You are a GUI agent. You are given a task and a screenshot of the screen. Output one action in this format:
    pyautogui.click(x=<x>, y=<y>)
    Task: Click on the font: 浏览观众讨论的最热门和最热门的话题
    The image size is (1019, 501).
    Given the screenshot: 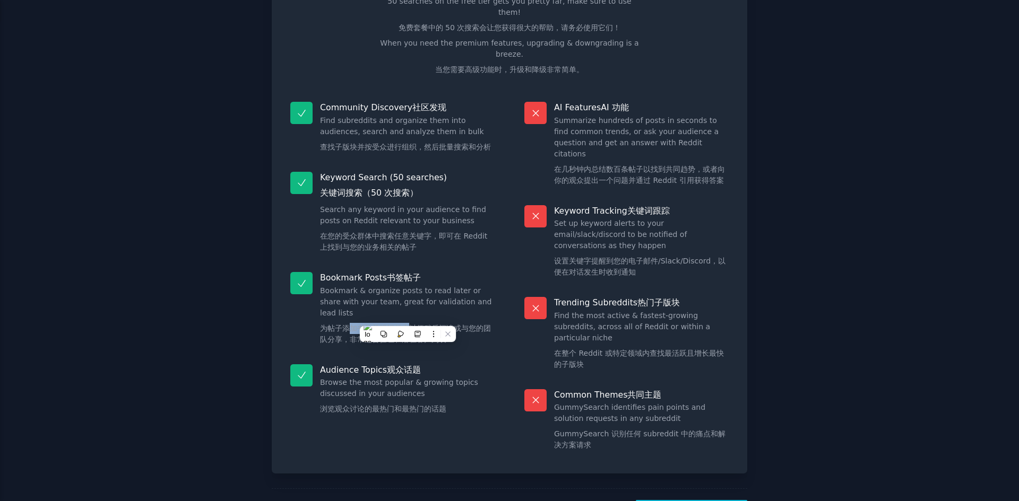 What is the action you would take?
    pyautogui.click(x=383, y=409)
    